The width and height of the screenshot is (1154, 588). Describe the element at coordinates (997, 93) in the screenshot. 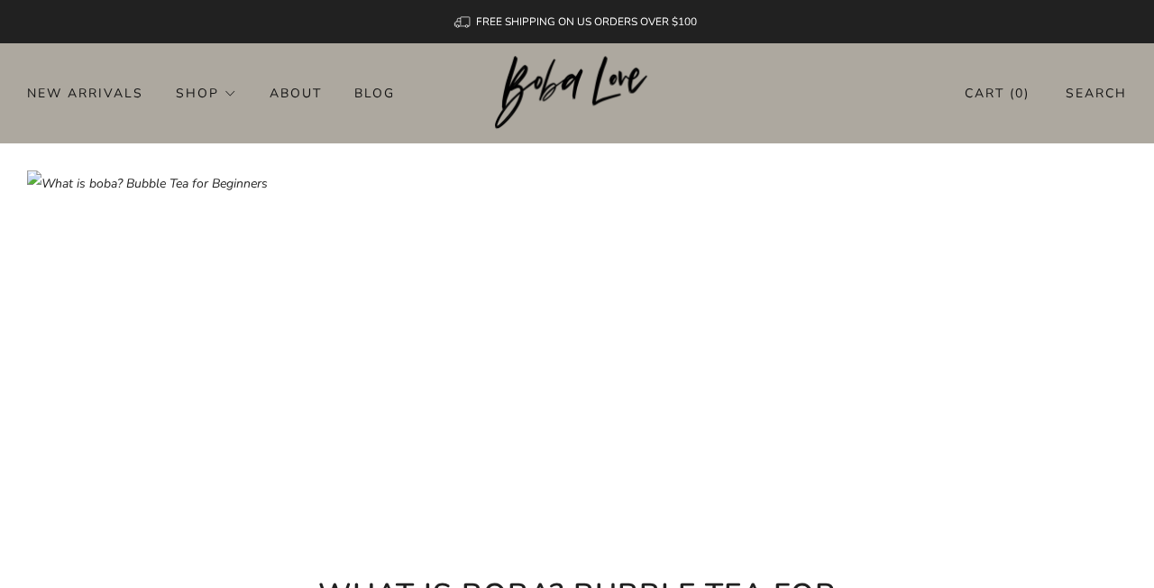

I see `a: Cart` at that location.